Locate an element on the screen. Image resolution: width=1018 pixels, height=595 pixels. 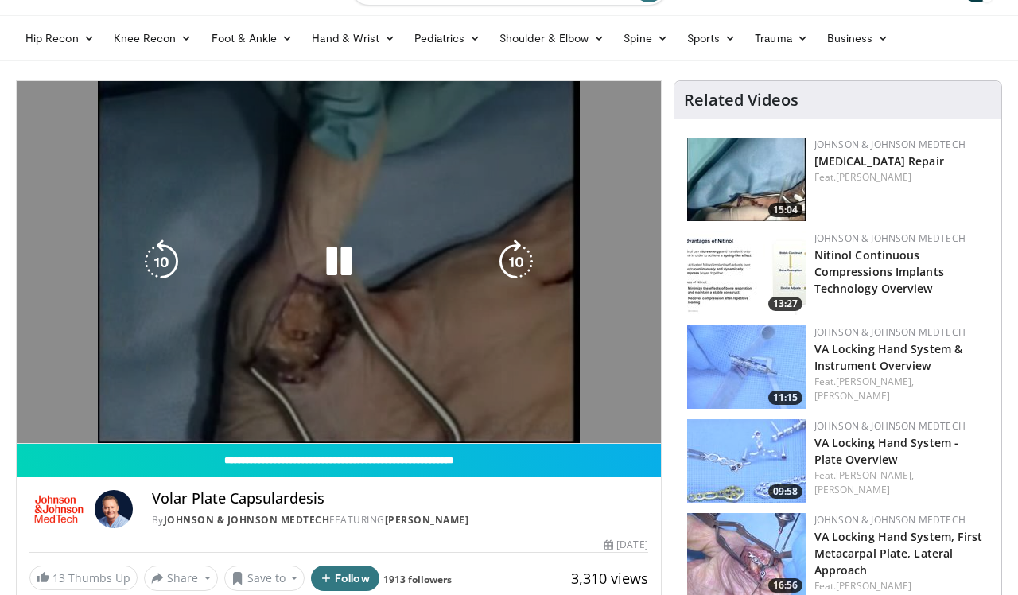
a: Foot & Ankle is located at coordinates (252, 38).